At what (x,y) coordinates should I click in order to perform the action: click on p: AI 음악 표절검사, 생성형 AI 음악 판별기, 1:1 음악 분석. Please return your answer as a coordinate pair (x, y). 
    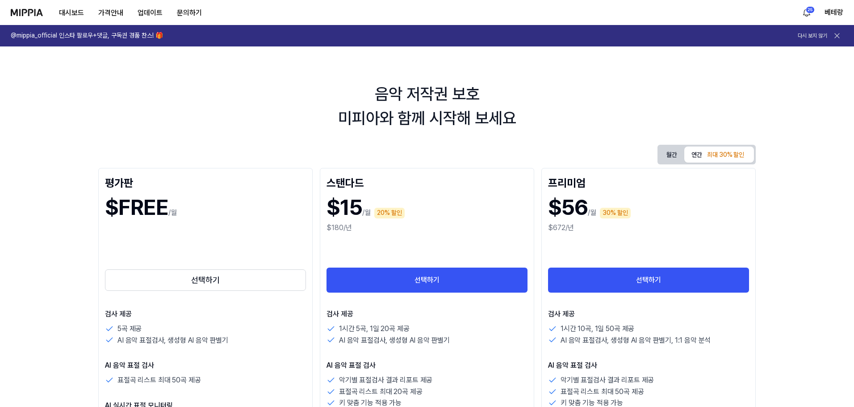
    Looking at the image, I should click on (635, 340).